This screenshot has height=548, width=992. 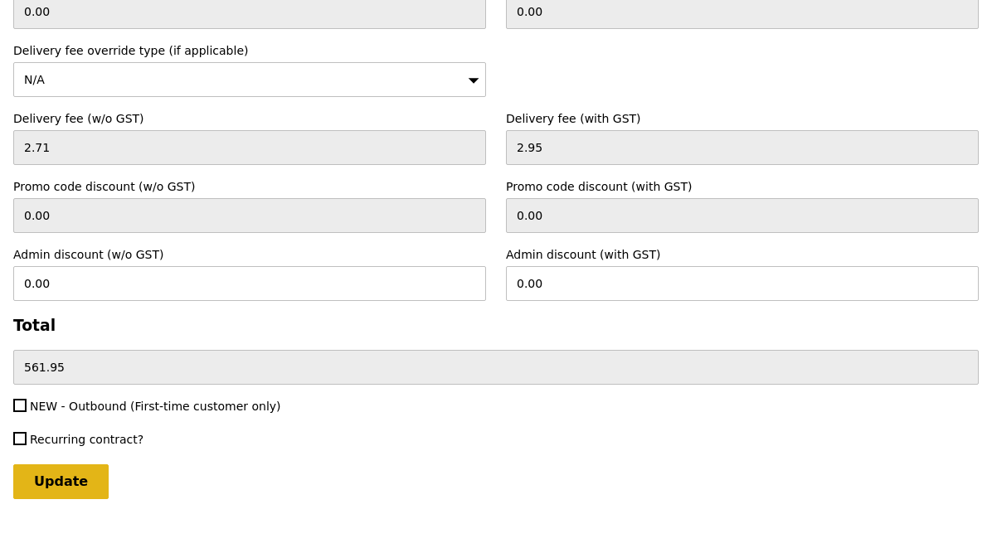 I want to click on label: Admin discount (with GST), so click(x=743, y=255).